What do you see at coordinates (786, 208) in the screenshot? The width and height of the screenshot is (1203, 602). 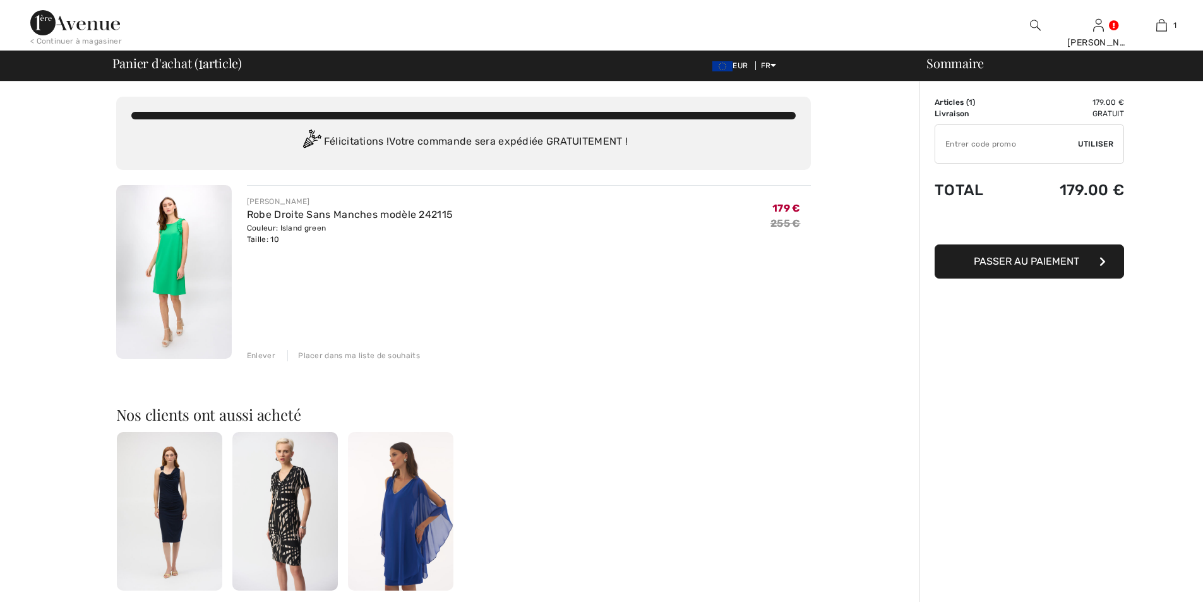 I see `span: 179 €` at bounding box center [786, 208].